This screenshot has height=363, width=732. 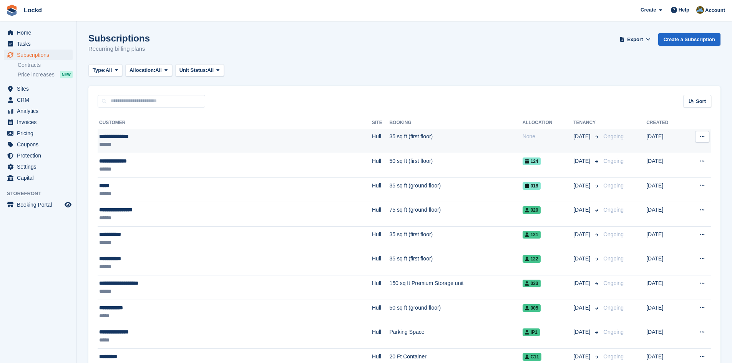 I want to click on td: 150 sq ft Premium Storage unit, so click(x=456, y=288).